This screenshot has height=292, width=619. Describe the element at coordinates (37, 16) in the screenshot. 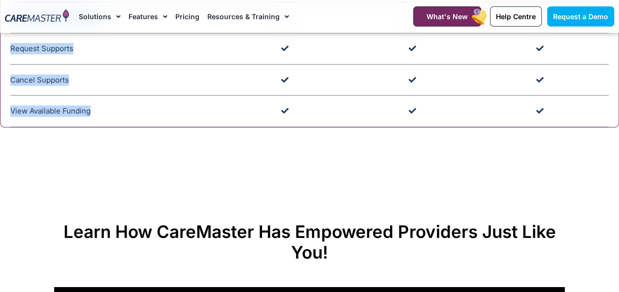

I see `img: CareMaster Logo` at that location.